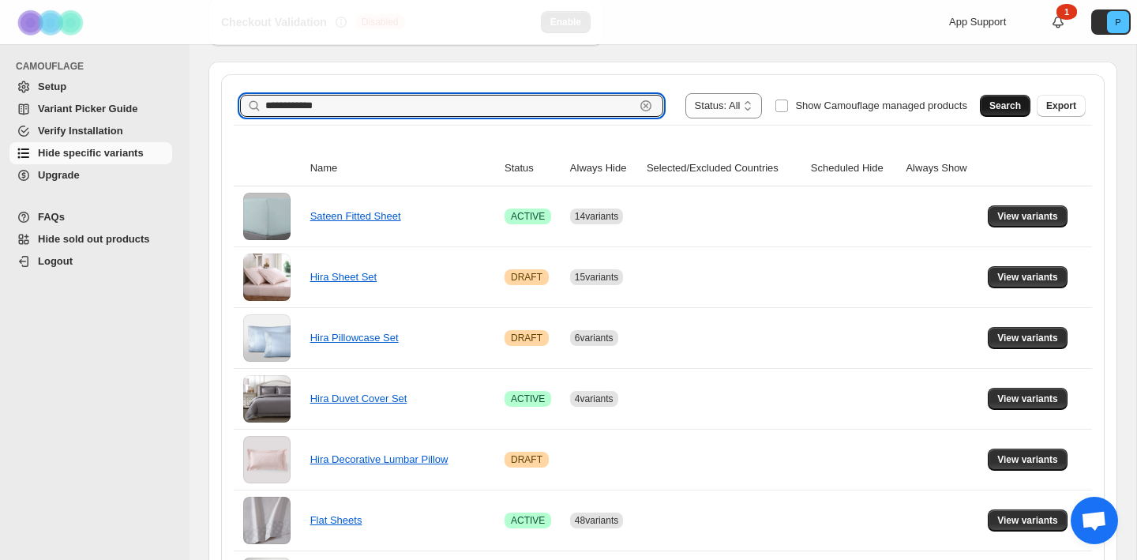  I want to click on a: Logout, so click(91, 261).